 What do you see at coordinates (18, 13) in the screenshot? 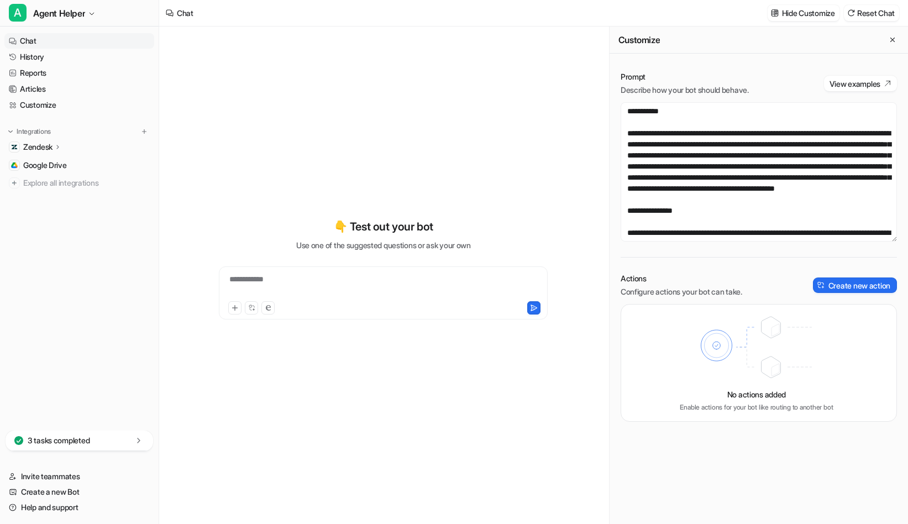
I see `span: A` at bounding box center [18, 13].